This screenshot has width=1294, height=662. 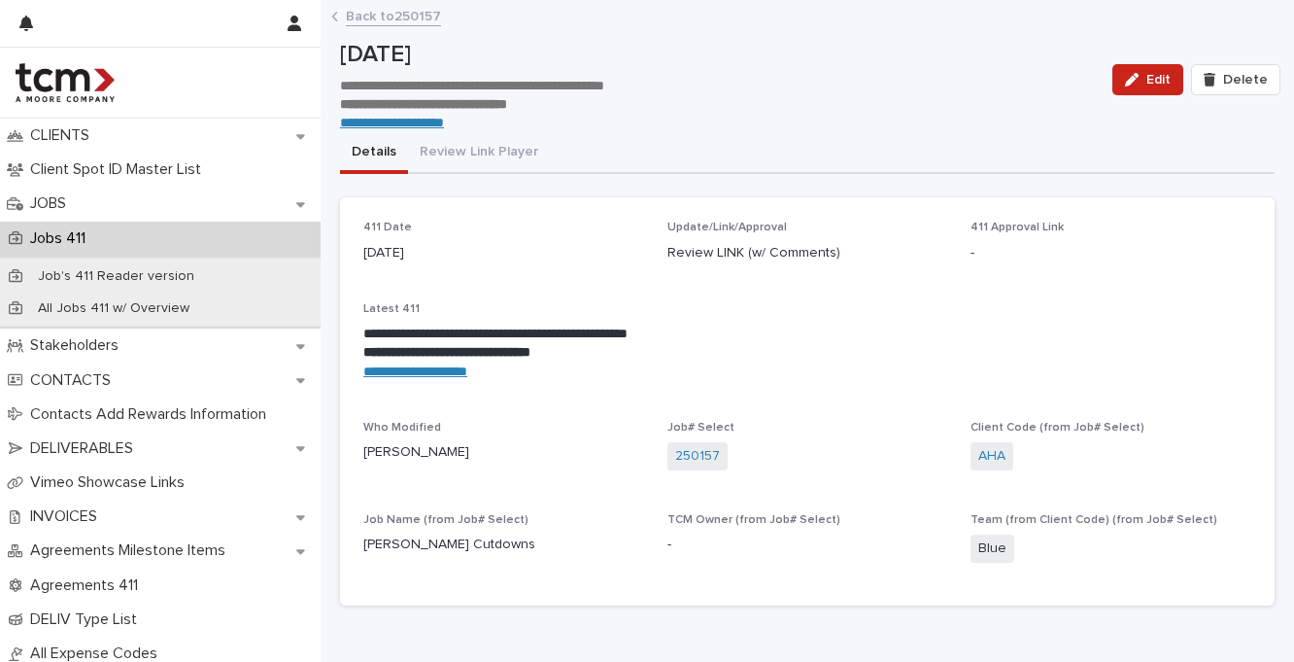 I want to click on p: DELIVERABLES, so click(x=86, y=448).